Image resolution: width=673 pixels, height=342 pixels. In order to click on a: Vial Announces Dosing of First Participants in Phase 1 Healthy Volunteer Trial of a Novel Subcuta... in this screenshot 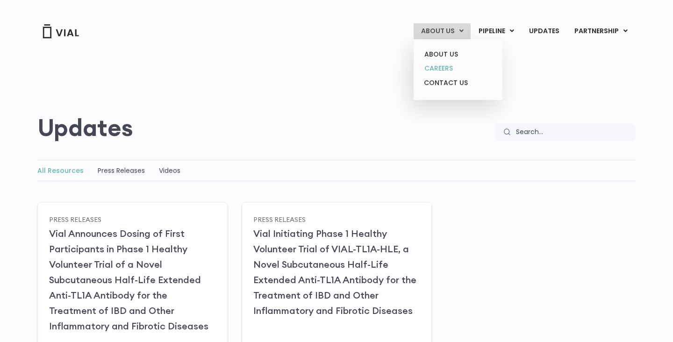, I will do `click(129, 280)`.